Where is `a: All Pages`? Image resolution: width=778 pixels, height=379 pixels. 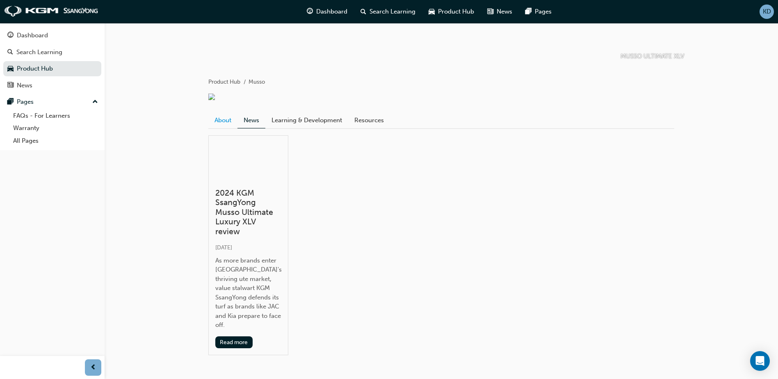
a: All Pages is located at coordinates (55, 141).